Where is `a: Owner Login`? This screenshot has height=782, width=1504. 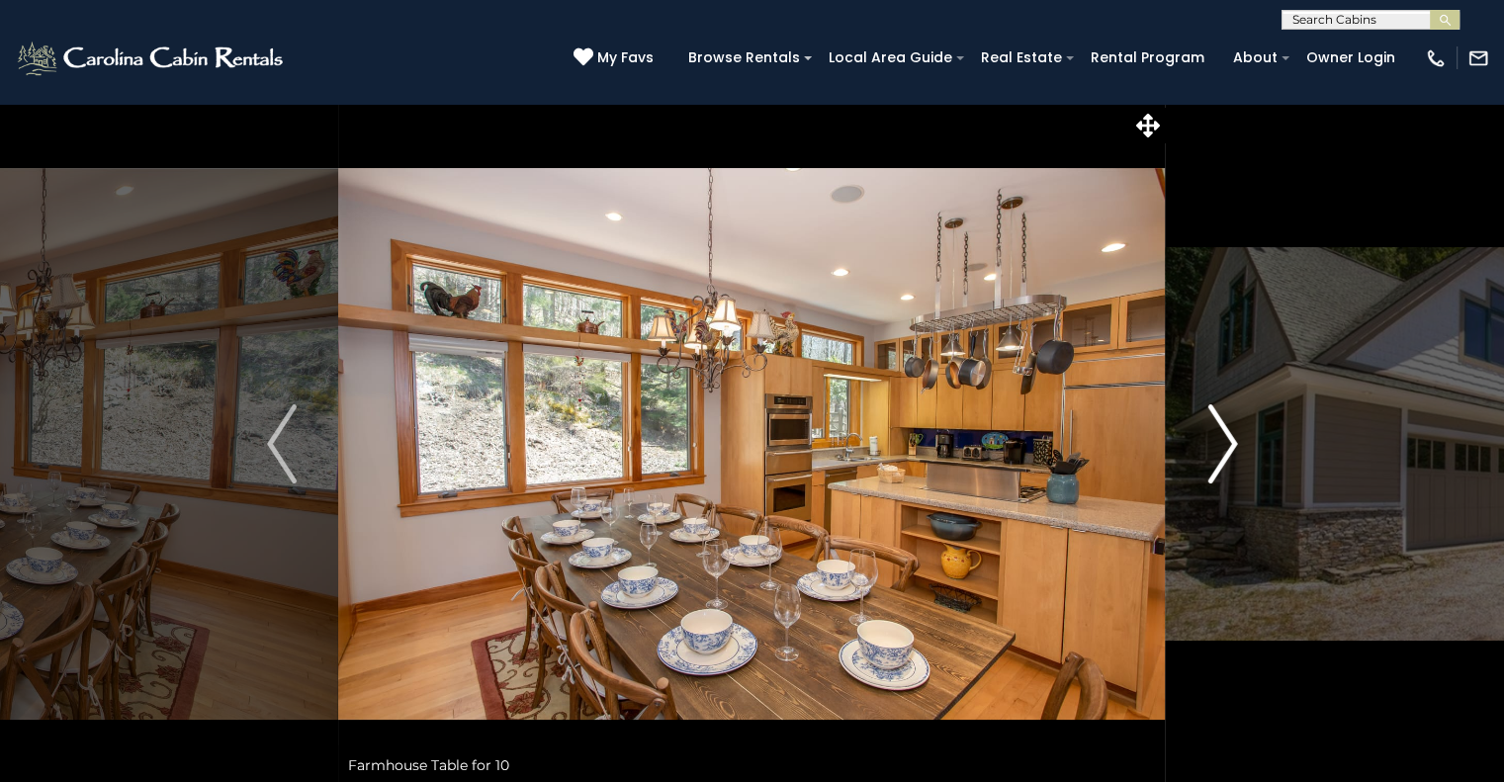 a: Owner Login is located at coordinates (1351, 57).